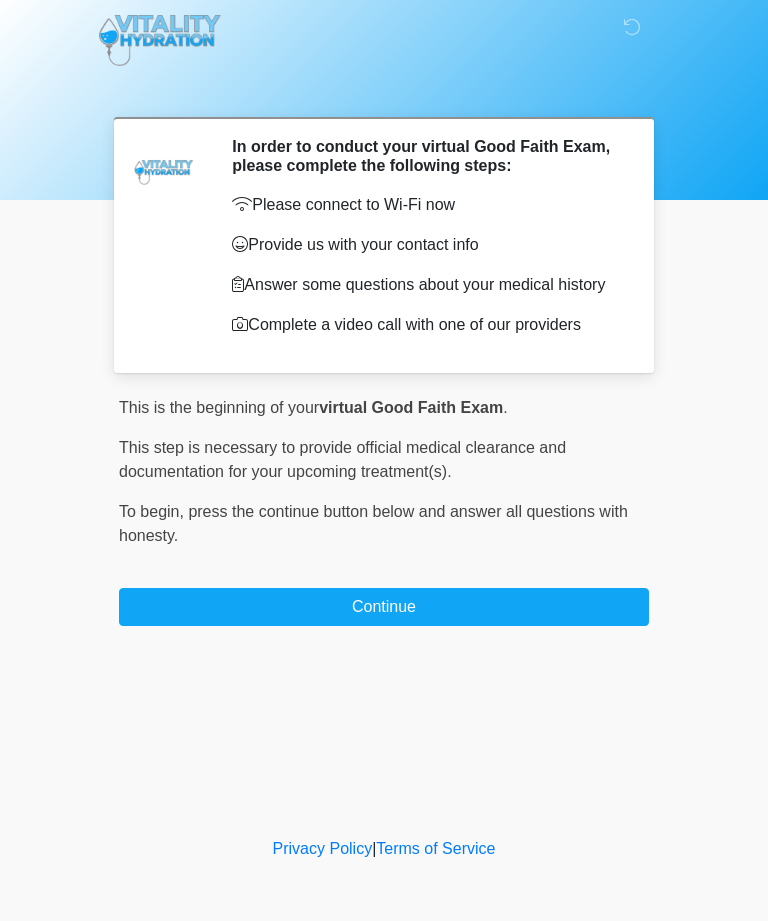  I want to click on p: Answer some questions about your medical history, so click(425, 285).